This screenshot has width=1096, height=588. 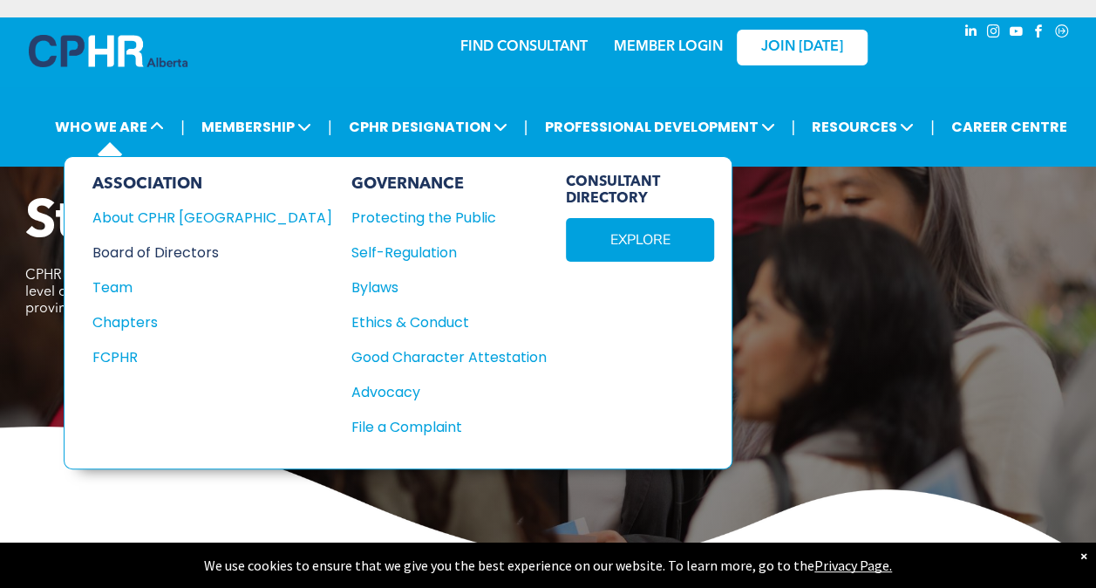 I want to click on span: MEMBERSHIP, so click(x=256, y=126).